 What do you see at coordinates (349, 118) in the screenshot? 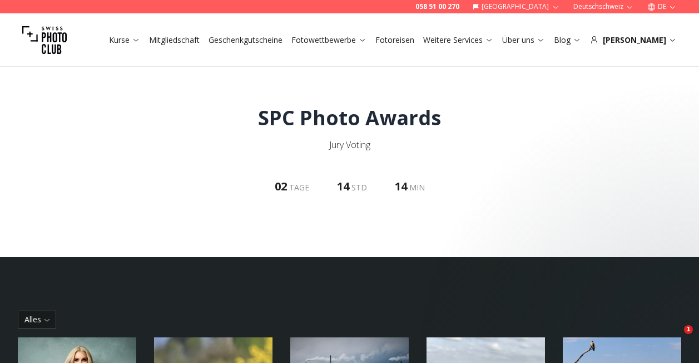
I see `h1: SPC Photo Awards` at bounding box center [349, 118].